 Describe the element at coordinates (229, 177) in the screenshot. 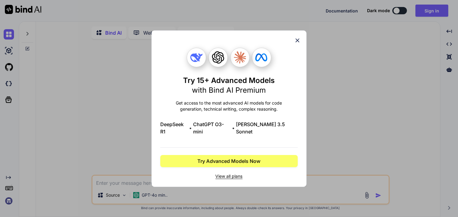

I see `span: View all plans` at that location.